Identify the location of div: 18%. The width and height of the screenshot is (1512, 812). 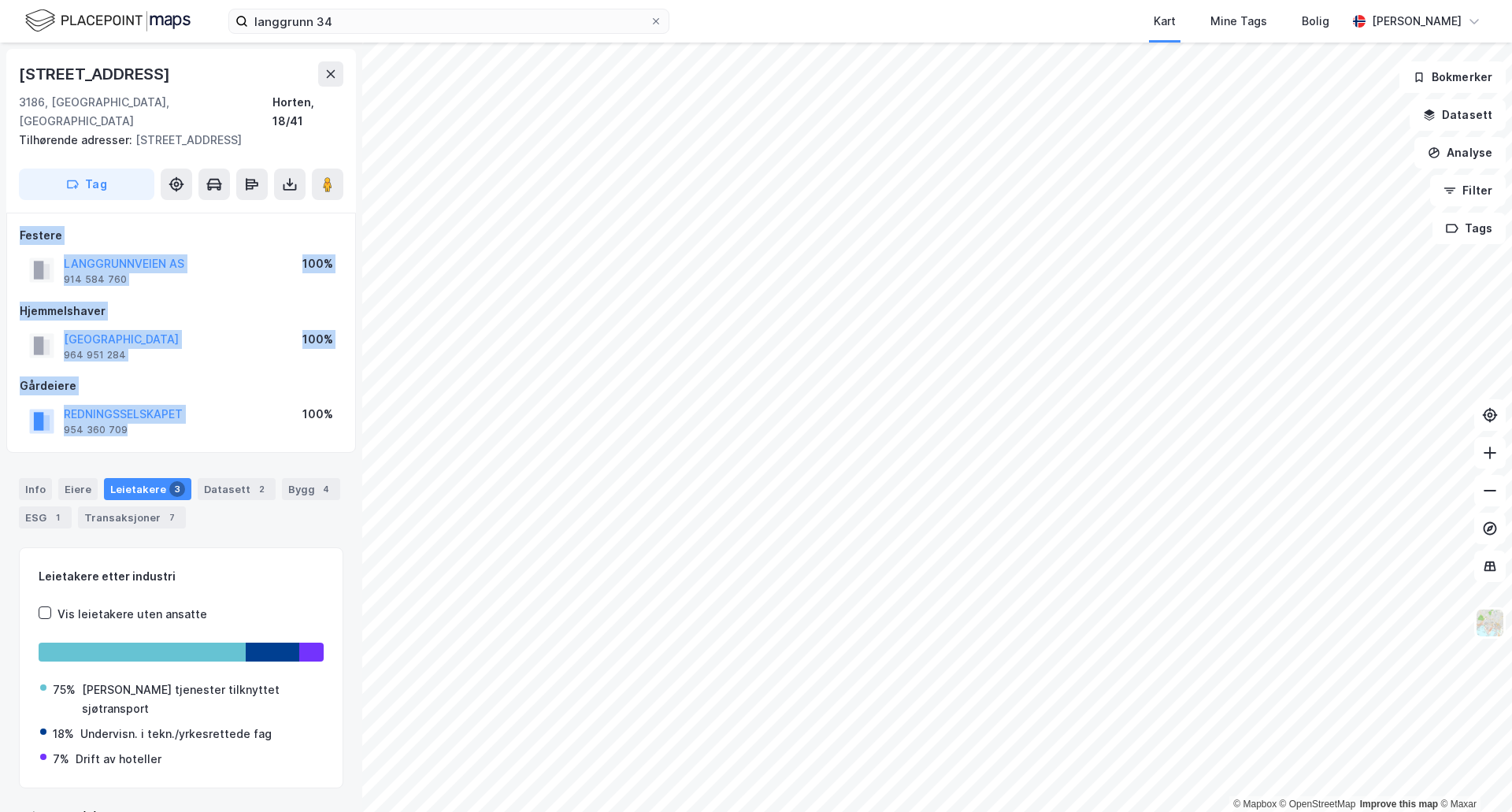
(63, 735).